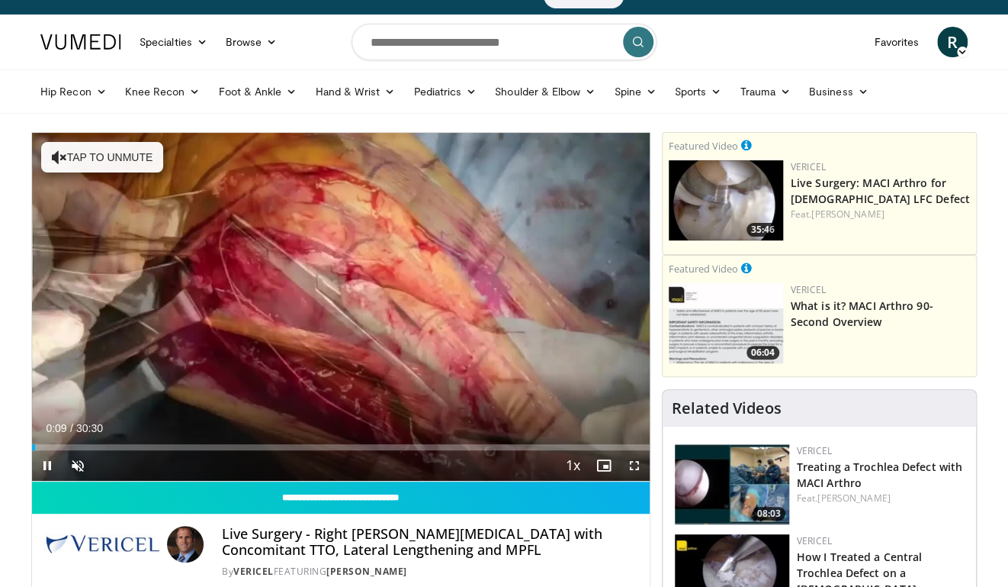 This screenshot has width=1008, height=587. What do you see at coordinates (429, 571) in the screenshot?
I see `div: By FEATURING` at bounding box center [429, 571].